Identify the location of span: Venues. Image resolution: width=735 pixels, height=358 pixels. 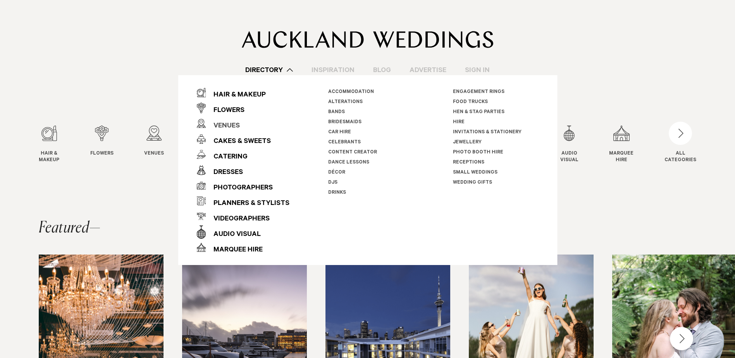
(154, 154).